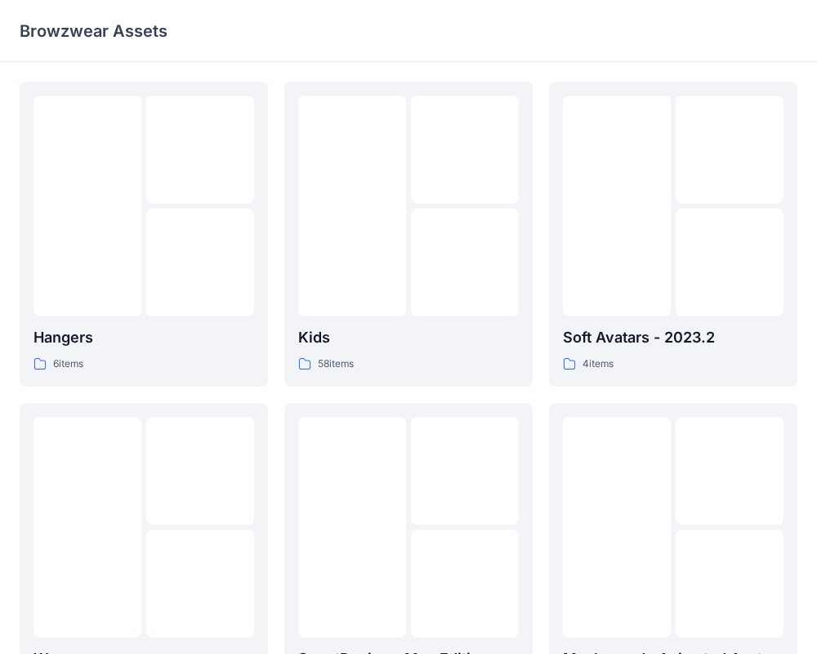 The width and height of the screenshot is (817, 654). I want to click on a: Hangers6items, so click(144, 234).